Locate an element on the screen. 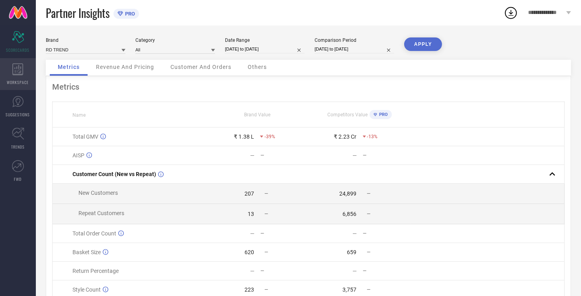 The image size is (581, 296). span: Brand Value is located at coordinates (257, 115).